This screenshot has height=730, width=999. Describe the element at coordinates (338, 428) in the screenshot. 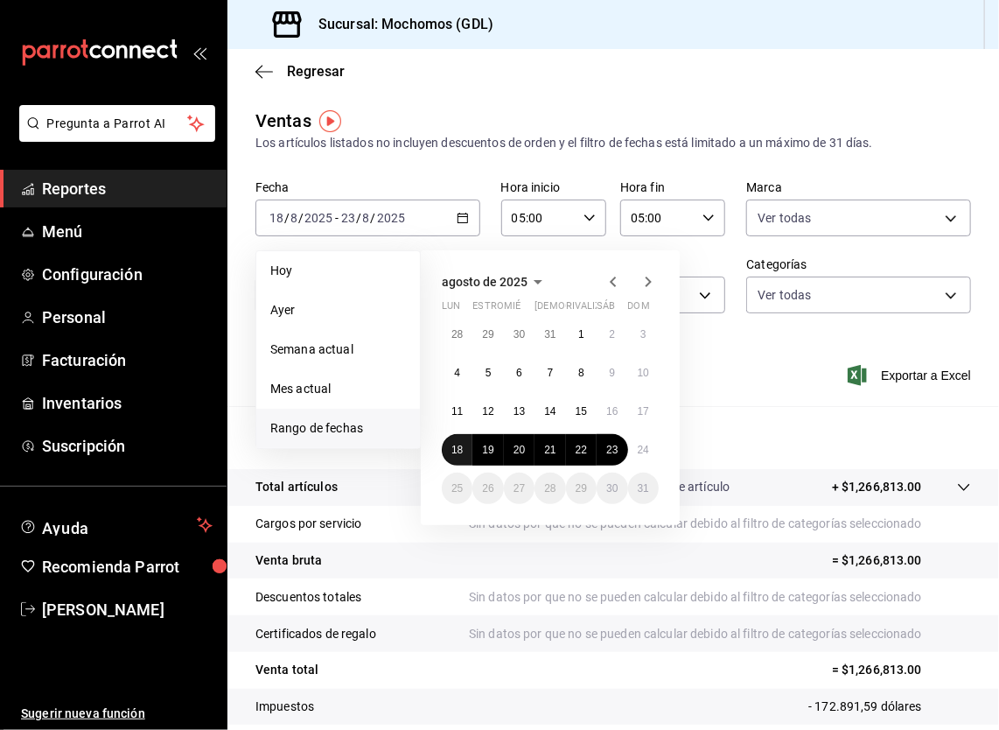

I see `span: Rango de fechas` at that location.